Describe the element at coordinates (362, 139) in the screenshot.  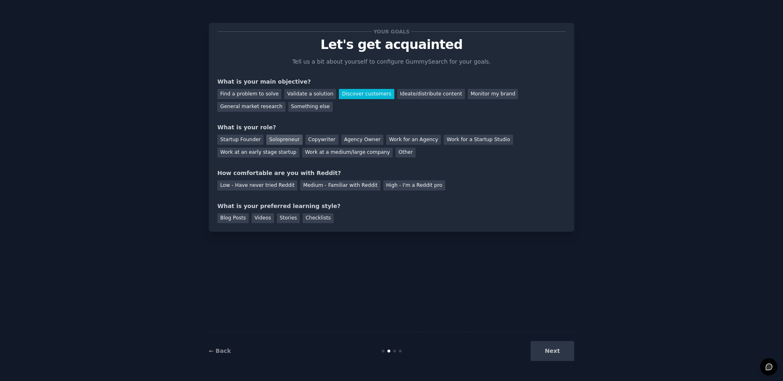
I see `div: Agency Owner` at that location.